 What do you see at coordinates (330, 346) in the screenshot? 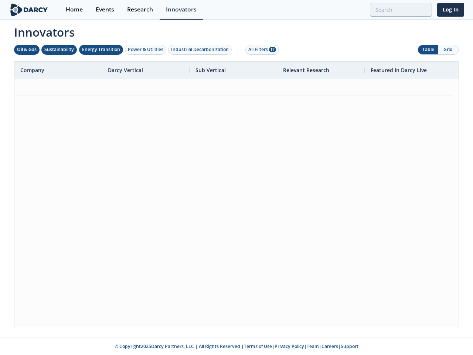
I see `a: Careers` at bounding box center [330, 346].